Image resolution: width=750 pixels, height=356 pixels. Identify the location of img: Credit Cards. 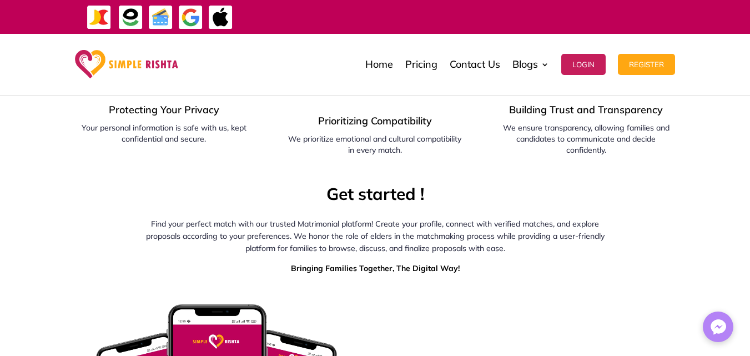
(160, 17).